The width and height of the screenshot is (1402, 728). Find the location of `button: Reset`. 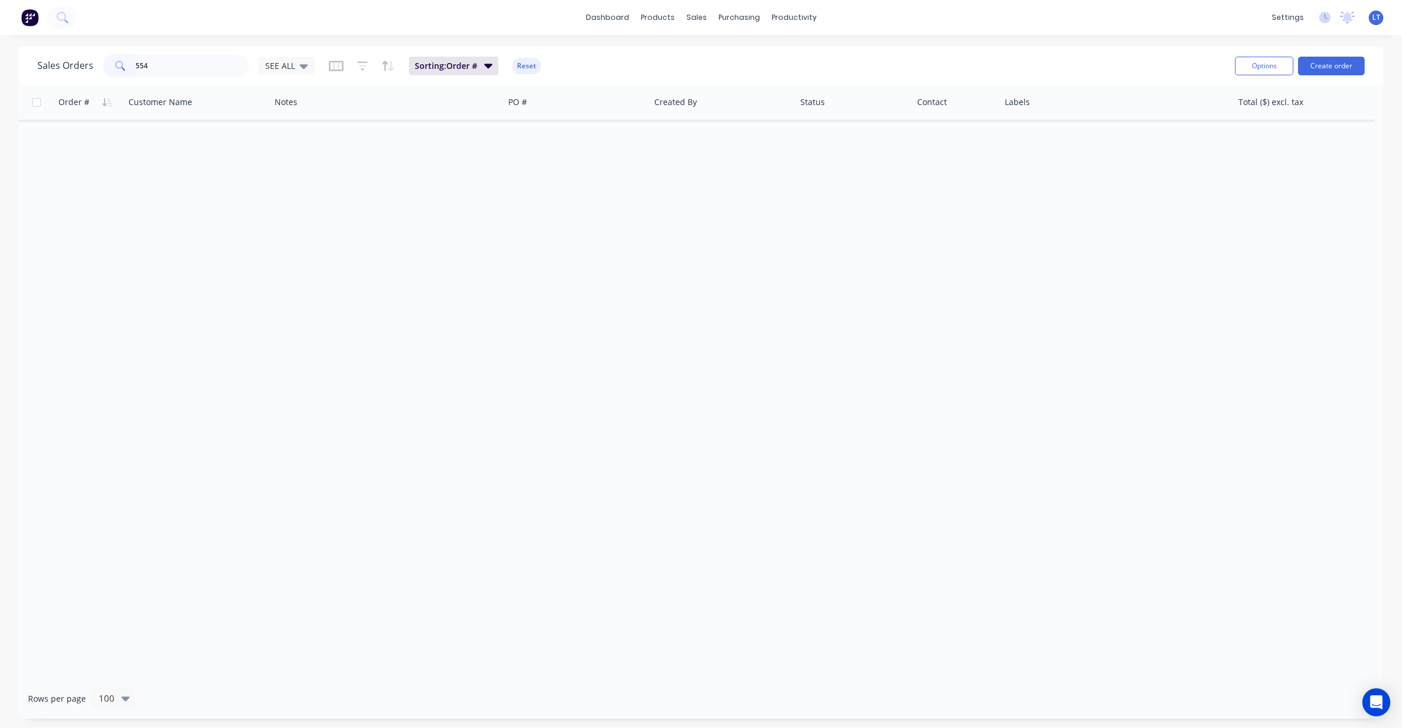

button: Reset is located at coordinates (526, 66).